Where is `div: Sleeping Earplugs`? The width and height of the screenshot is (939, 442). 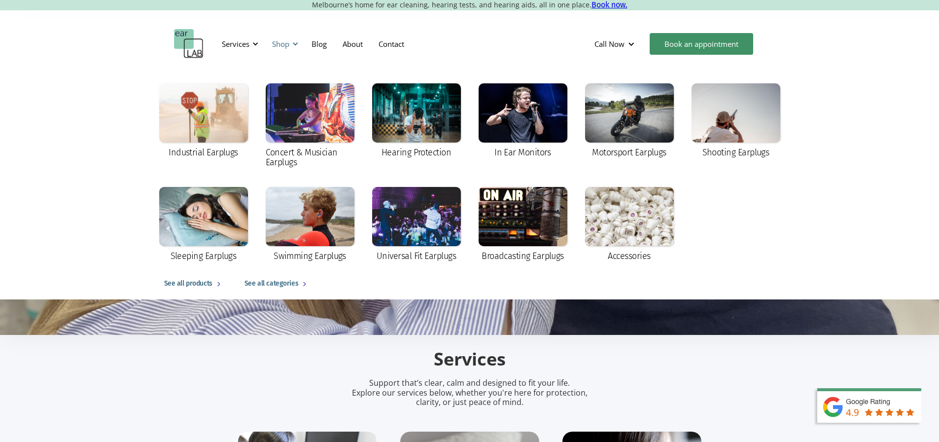
div: Sleeping Earplugs is located at coordinates (204, 256).